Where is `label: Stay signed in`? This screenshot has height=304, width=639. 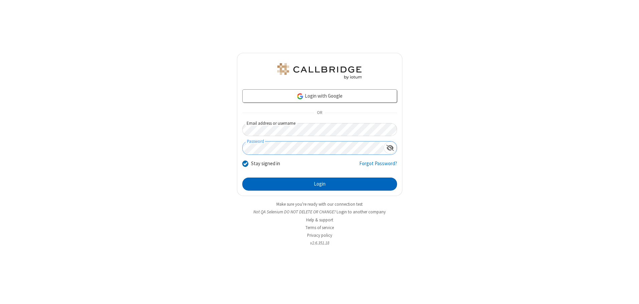
label: Stay signed in is located at coordinates (265, 163).